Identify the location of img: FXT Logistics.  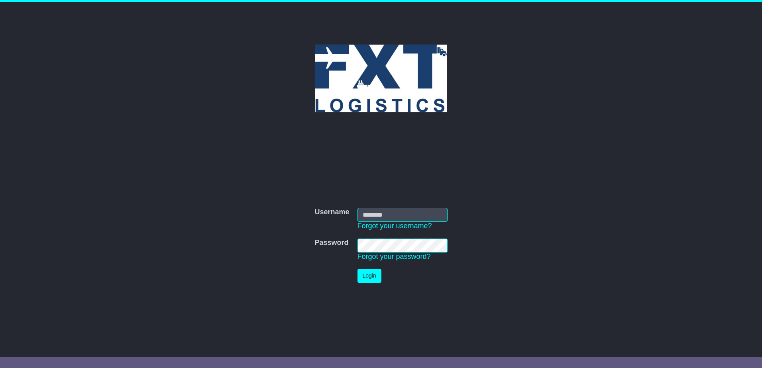
(381, 79).